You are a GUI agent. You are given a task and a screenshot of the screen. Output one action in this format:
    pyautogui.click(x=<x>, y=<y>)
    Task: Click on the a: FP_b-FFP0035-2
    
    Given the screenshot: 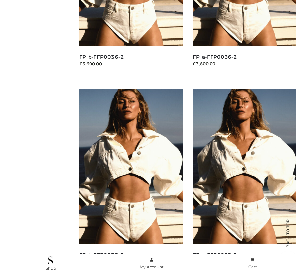 What is the action you would take?
    pyautogui.click(x=101, y=255)
    